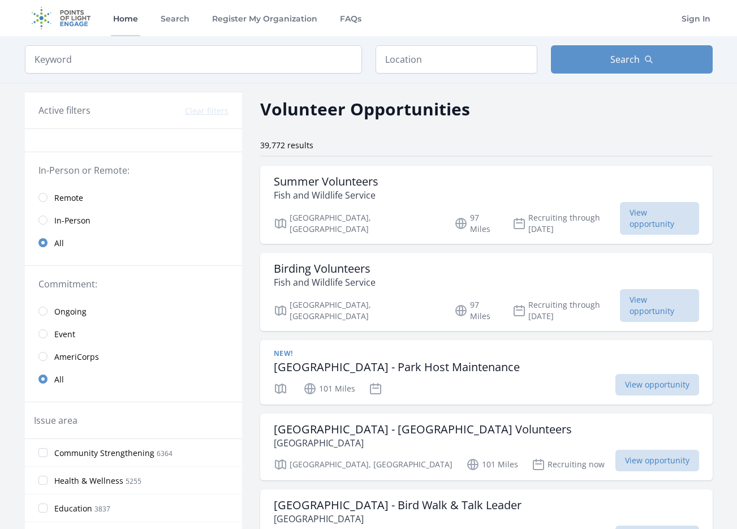  What do you see at coordinates (133, 197) in the screenshot?
I see `a: Remote` at bounding box center [133, 197].